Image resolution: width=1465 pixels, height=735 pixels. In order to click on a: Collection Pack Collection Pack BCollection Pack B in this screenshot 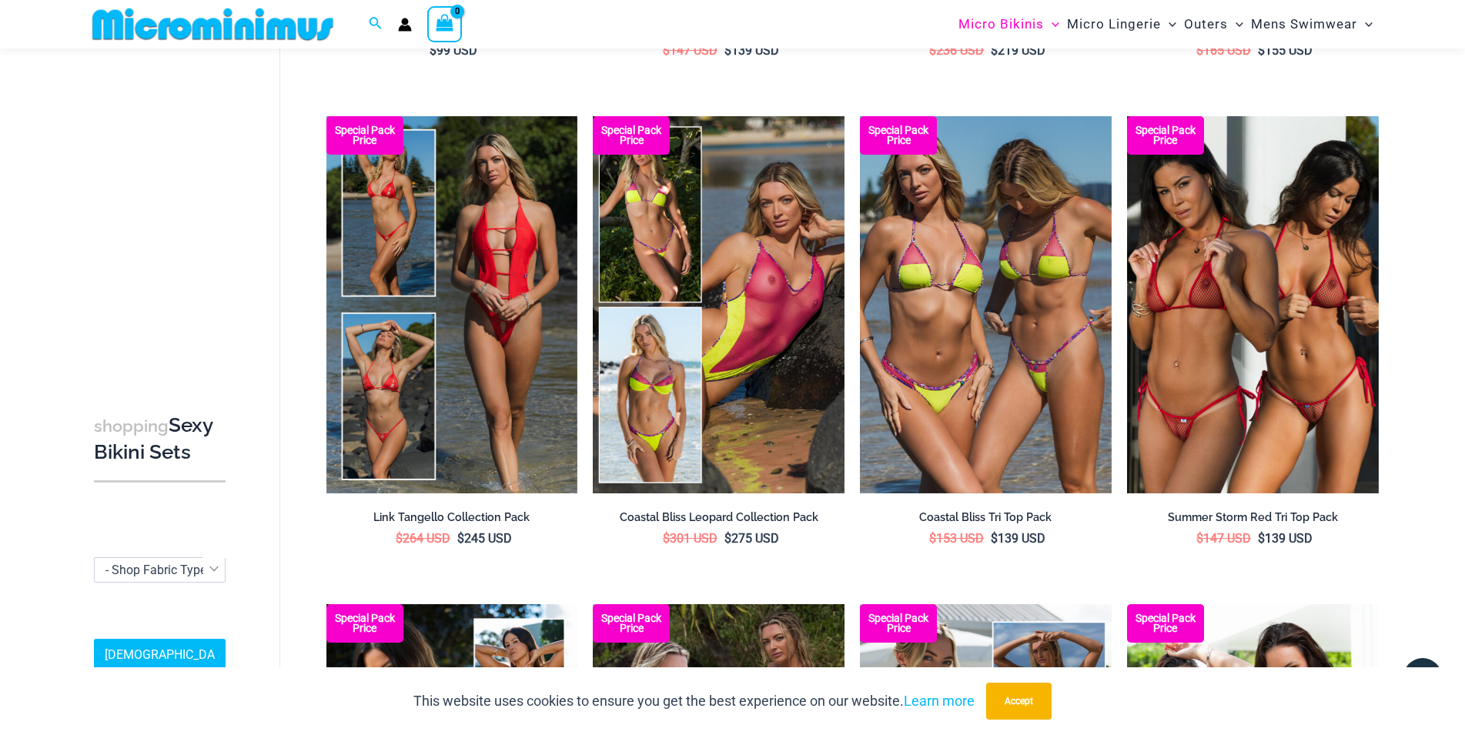, I will do `click(452, 305)`.